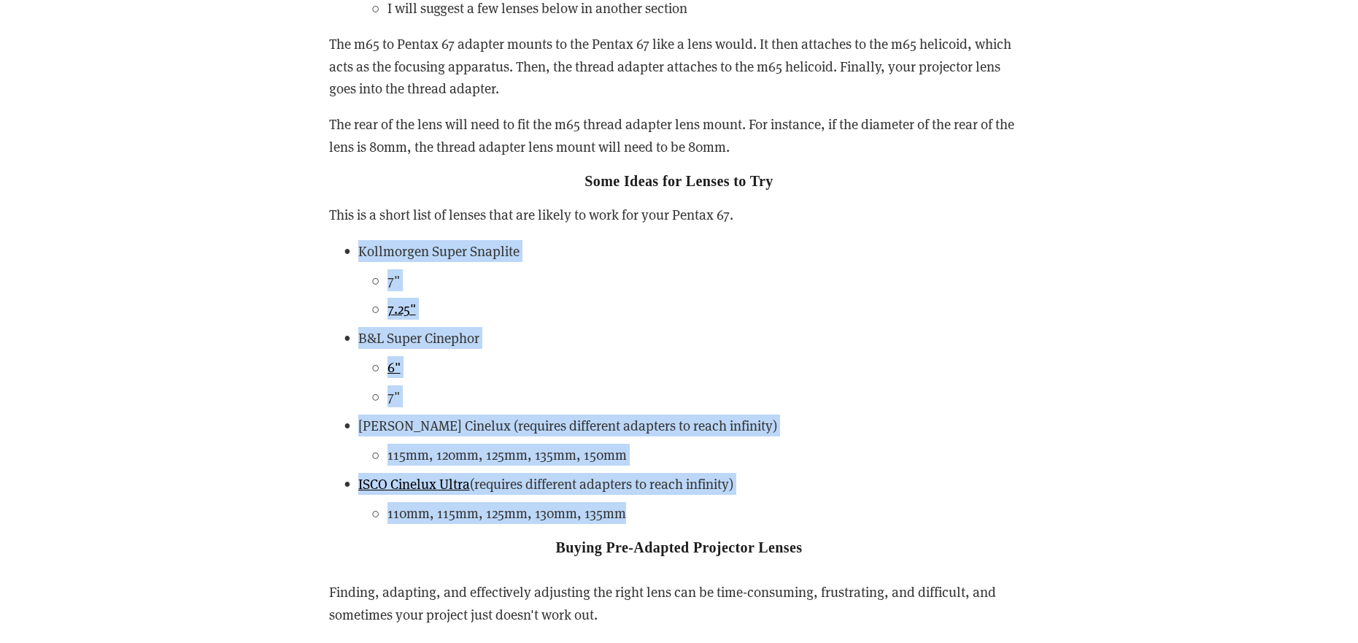 Image resolution: width=1358 pixels, height=643 pixels. I want to click on p: The rear of the lens will need to fit the m65 thread adapter lens mount. For instance, if the dia..., so click(679, 135).